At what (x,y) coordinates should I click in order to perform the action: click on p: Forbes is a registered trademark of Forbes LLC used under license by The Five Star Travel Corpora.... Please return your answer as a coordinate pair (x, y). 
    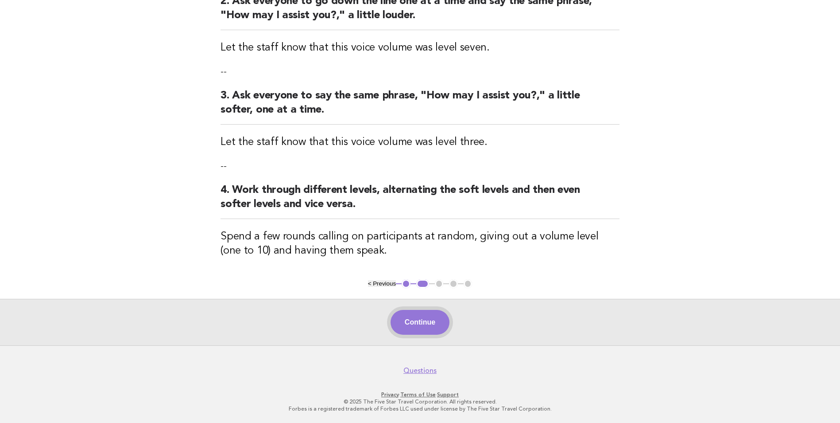
    Looking at the image, I should click on (420, 408).